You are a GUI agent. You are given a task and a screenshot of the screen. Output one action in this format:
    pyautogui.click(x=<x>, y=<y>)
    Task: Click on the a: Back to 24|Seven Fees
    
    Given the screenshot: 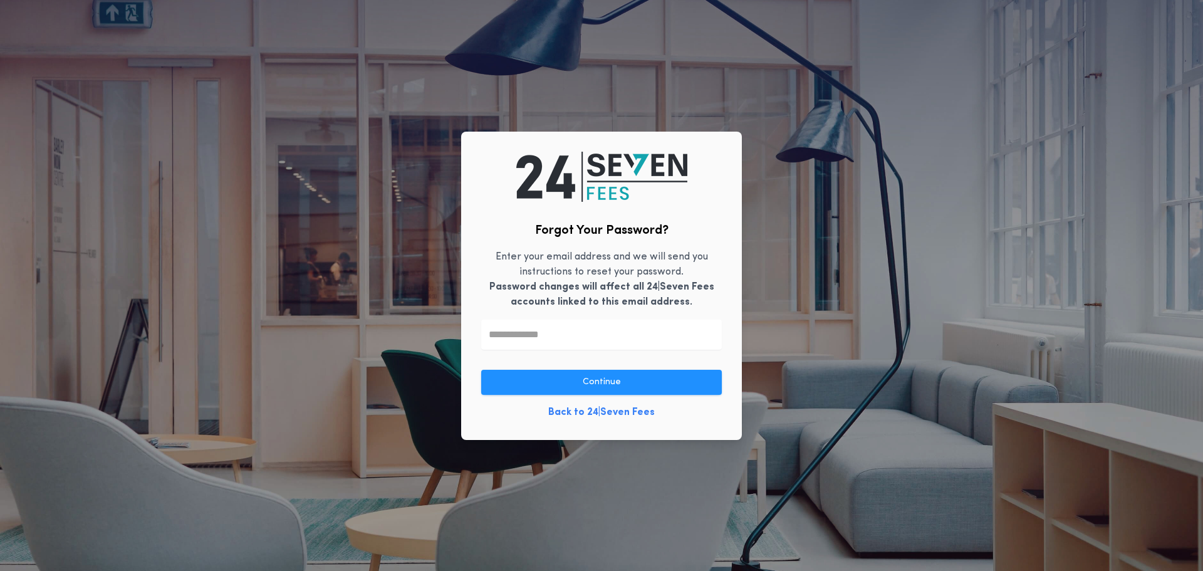 What is the action you would take?
    pyautogui.click(x=601, y=412)
    